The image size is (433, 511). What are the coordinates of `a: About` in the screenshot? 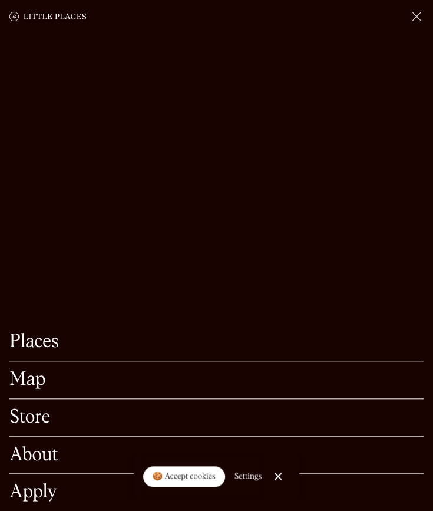 It's located at (216, 455).